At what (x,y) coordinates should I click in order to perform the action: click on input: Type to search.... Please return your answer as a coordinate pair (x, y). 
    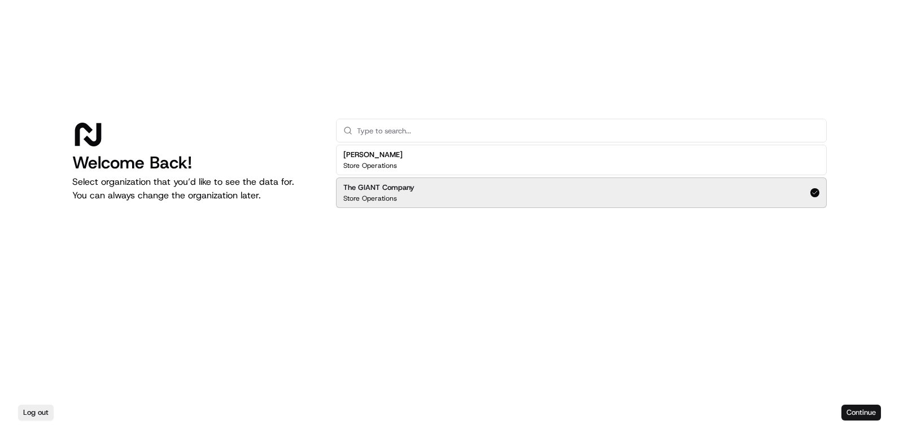
    Looking at the image, I should click on (588, 130).